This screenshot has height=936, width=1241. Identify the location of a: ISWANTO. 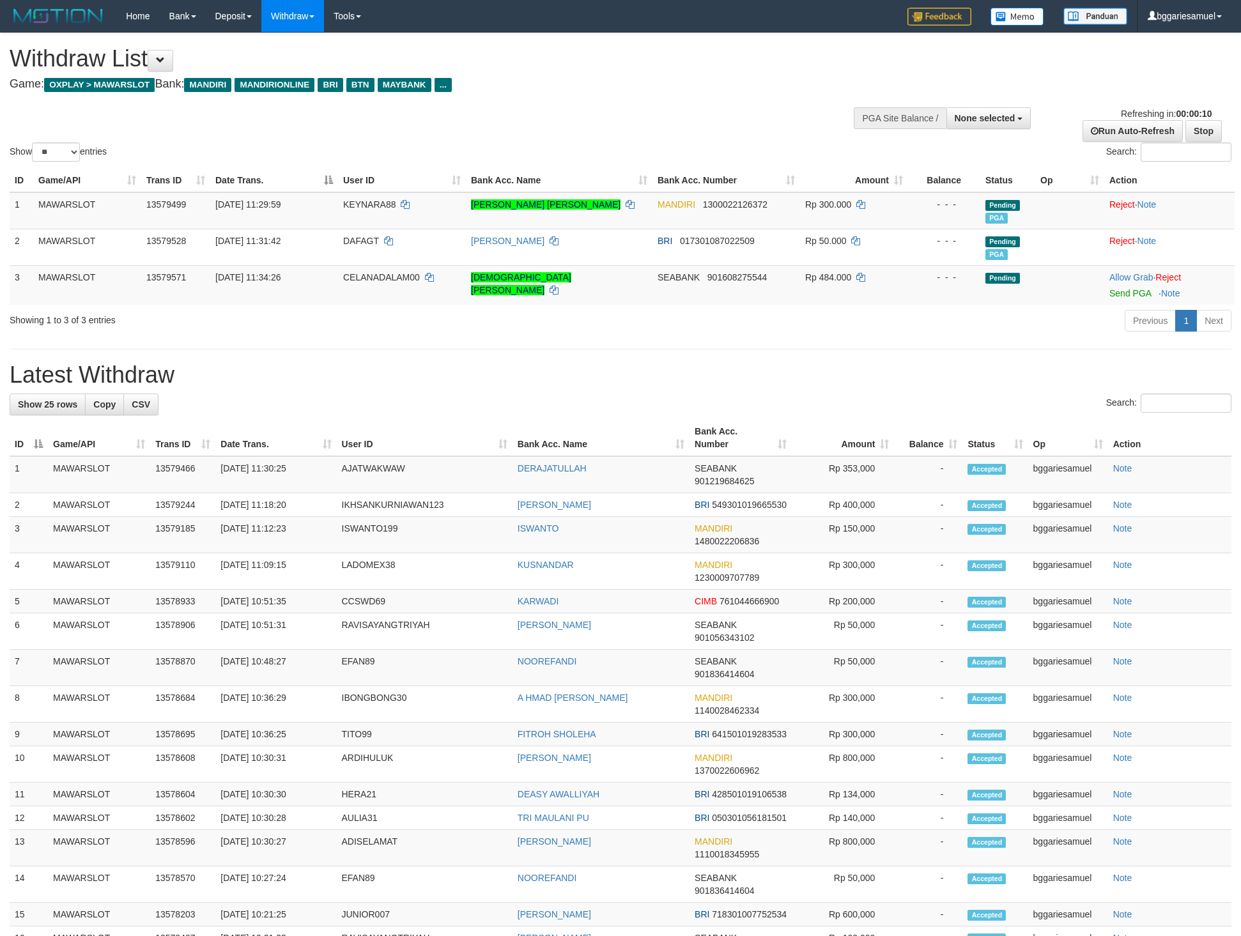
(538, 528).